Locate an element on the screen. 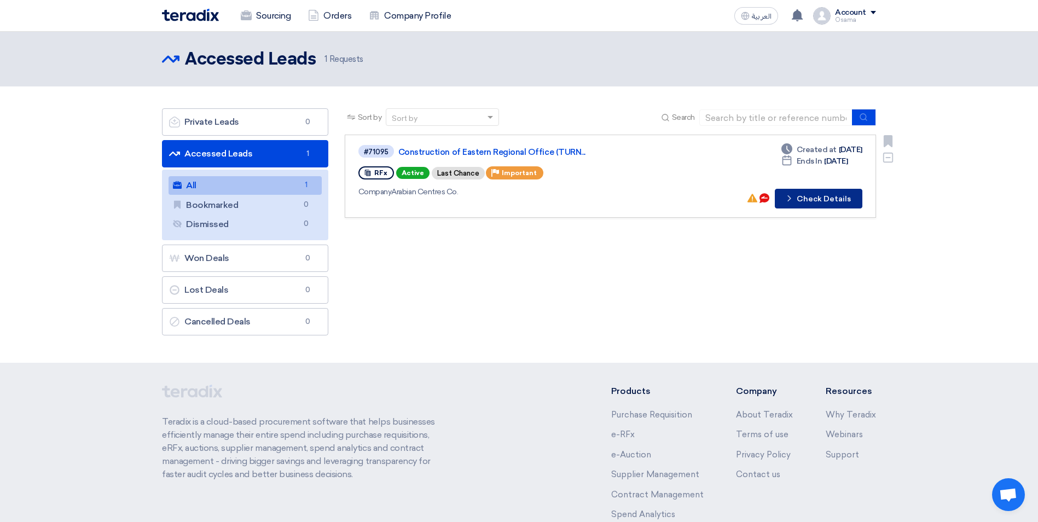 This screenshot has height=522, width=1038. a: Spend Analytics is located at coordinates (643, 514).